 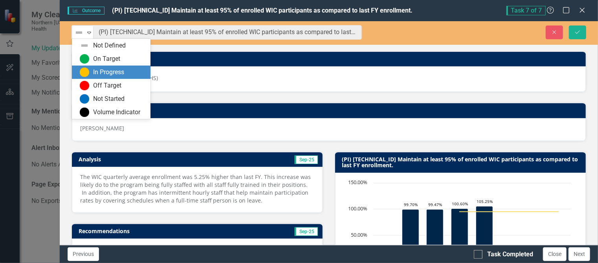 I want to click on h3: Task Owner, so click(x=330, y=110).